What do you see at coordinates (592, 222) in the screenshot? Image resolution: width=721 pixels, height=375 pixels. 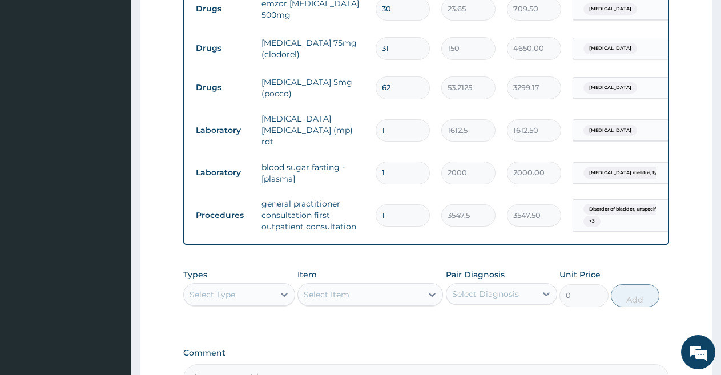 I see `span: + 3` at bounding box center [592, 222].